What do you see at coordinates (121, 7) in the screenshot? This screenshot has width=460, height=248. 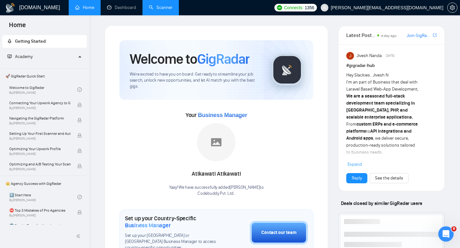 I see `a: dashboardDashboard` at bounding box center [121, 7].